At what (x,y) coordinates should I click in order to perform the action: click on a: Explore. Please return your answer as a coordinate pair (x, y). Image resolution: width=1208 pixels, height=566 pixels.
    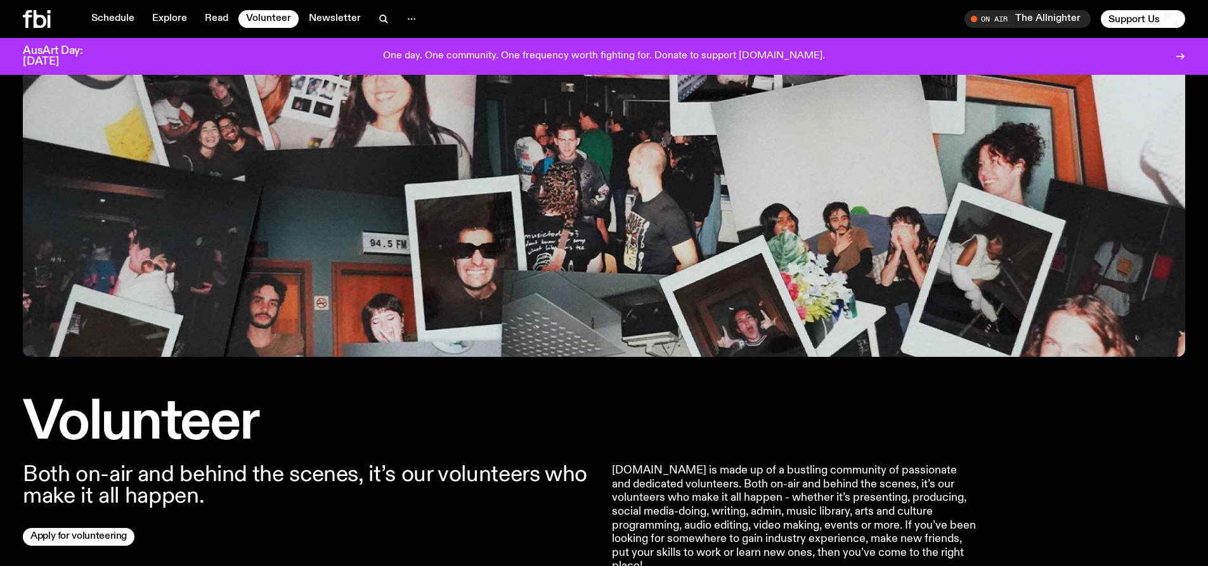
    Looking at the image, I should click on (169, 19).